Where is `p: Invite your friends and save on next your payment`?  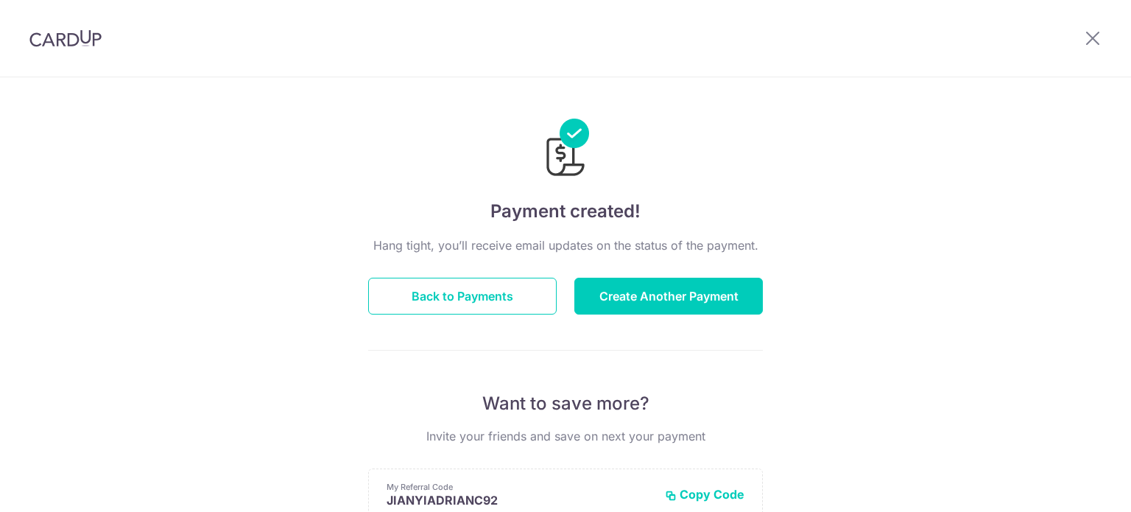 p: Invite your friends and save on next your payment is located at coordinates (565, 436).